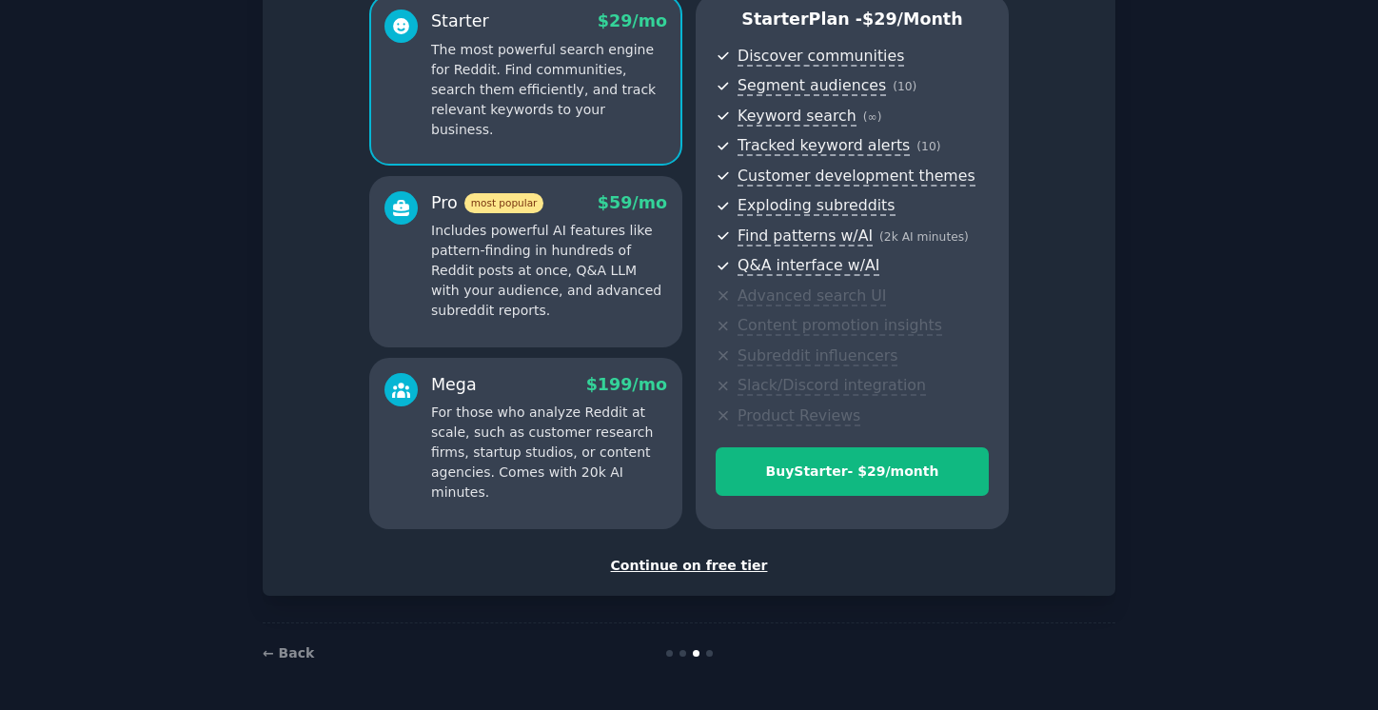 The width and height of the screenshot is (1378, 710). Describe the element at coordinates (817, 356) in the screenshot. I see `span: Subreddit influencers` at that location.